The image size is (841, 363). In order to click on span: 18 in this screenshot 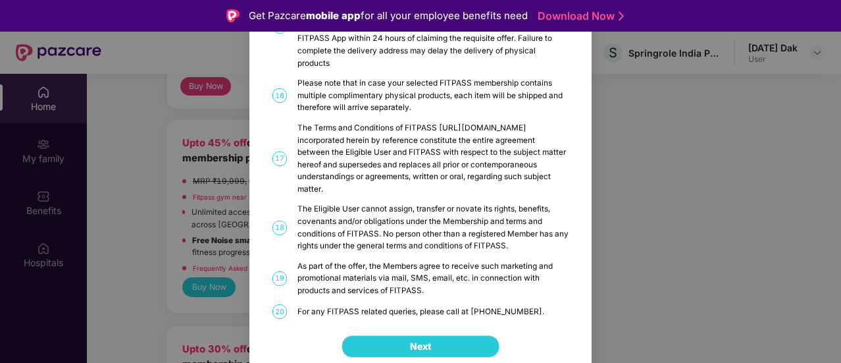, I will do `click(280, 228)`.